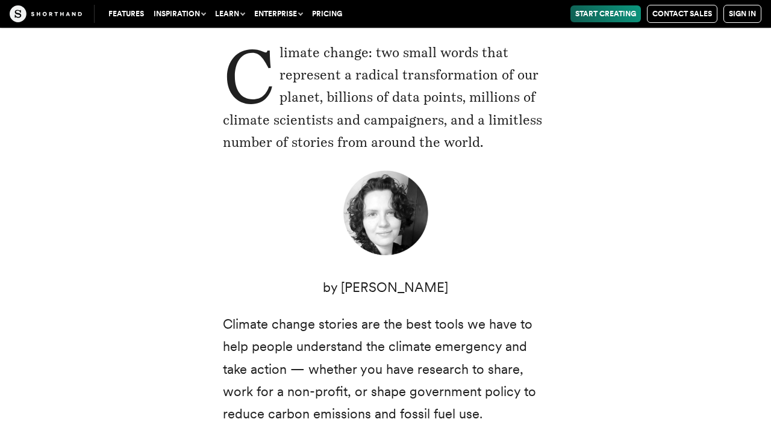  I want to click on a: Features, so click(126, 14).